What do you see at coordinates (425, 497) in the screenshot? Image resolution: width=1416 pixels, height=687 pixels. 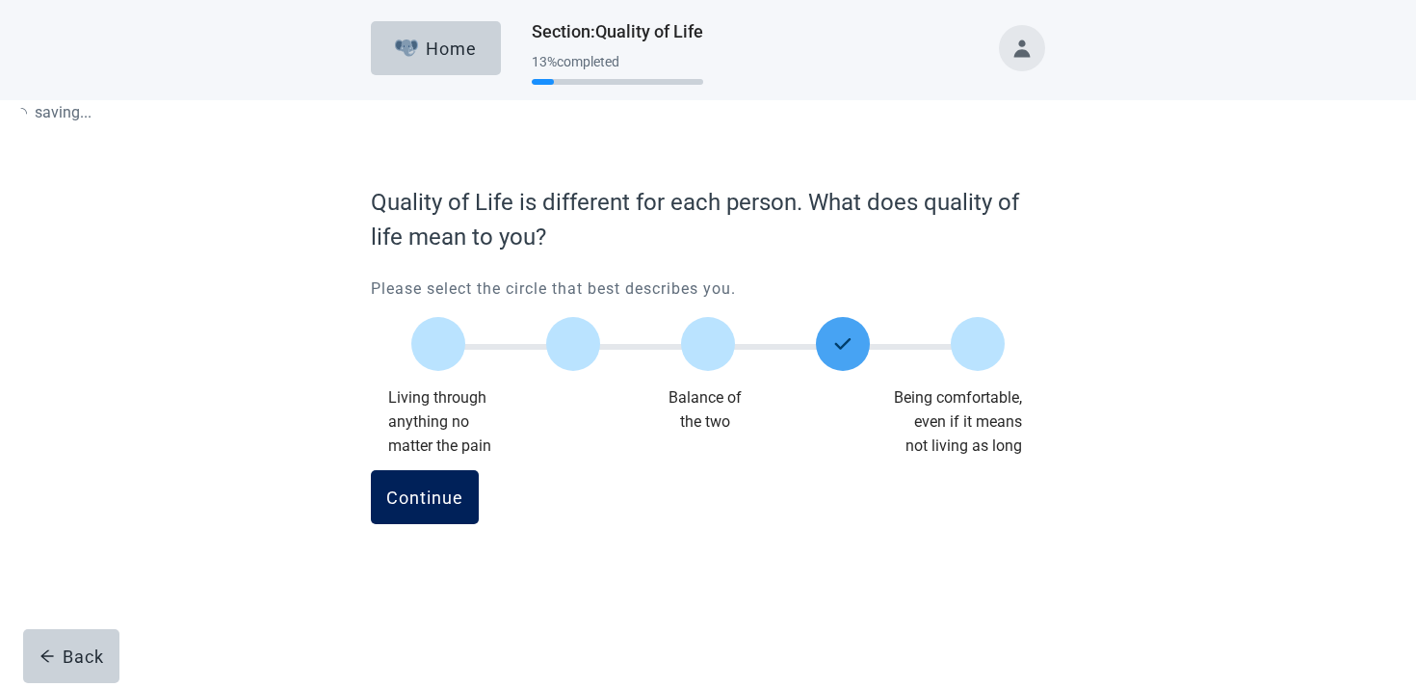 I see `button: Continue` at bounding box center [425, 497].